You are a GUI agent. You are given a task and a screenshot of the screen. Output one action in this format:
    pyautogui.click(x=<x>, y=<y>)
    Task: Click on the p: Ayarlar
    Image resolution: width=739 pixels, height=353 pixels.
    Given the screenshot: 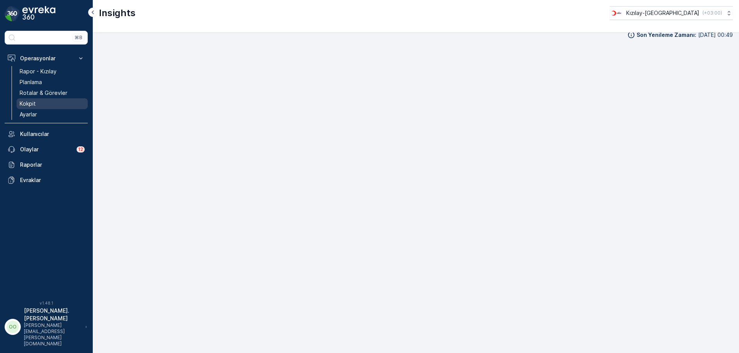 What is the action you would take?
    pyautogui.click(x=28, y=115)
    